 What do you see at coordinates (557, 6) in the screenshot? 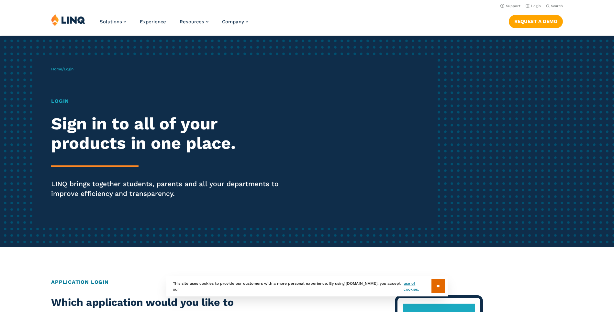
I see `span: Search` at bounding box center [557, 6].